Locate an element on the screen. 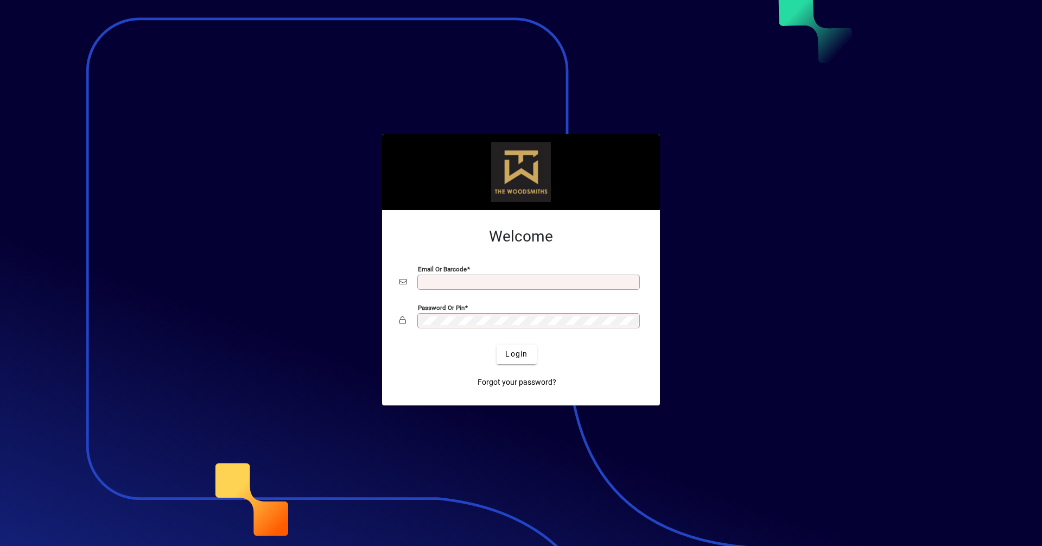 The image size is (1042, 546). a: Forgot your password? is located at coordinates (517, 383).